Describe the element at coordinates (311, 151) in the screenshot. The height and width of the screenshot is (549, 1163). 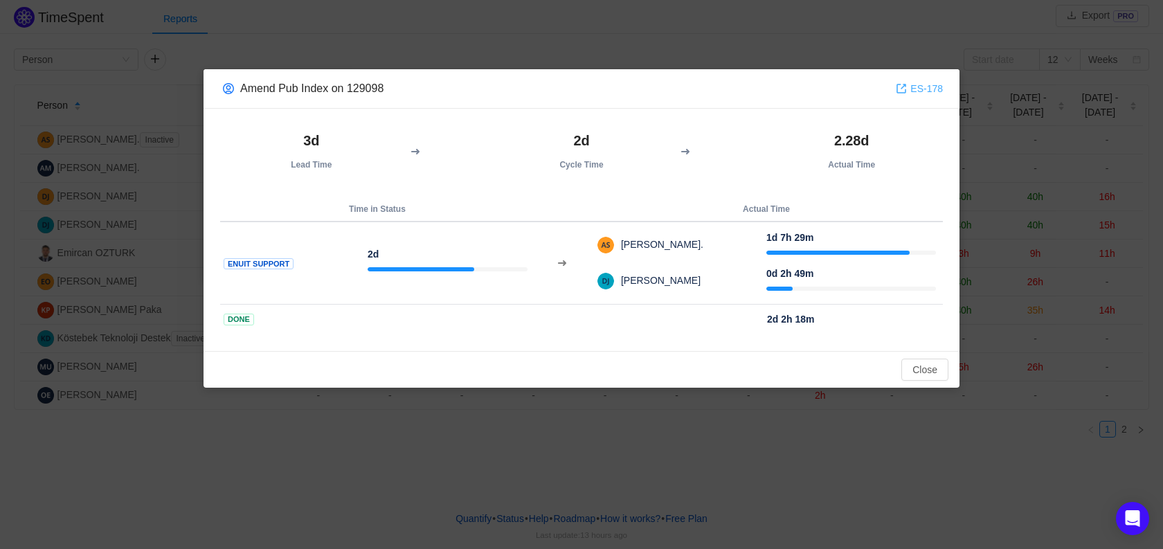
I see `th: Lead Time` at that location.